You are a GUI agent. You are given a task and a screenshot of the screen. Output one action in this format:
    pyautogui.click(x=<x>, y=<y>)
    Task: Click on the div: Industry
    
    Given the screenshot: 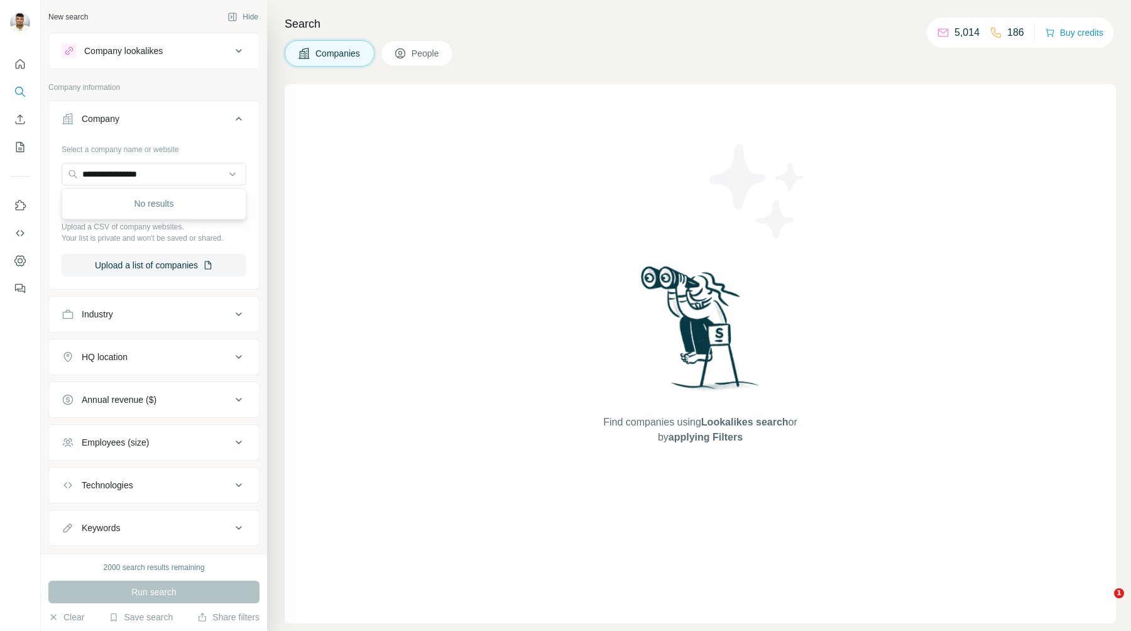 What is the action you would take?
    pyautogui.click(x=97, y=314)
    